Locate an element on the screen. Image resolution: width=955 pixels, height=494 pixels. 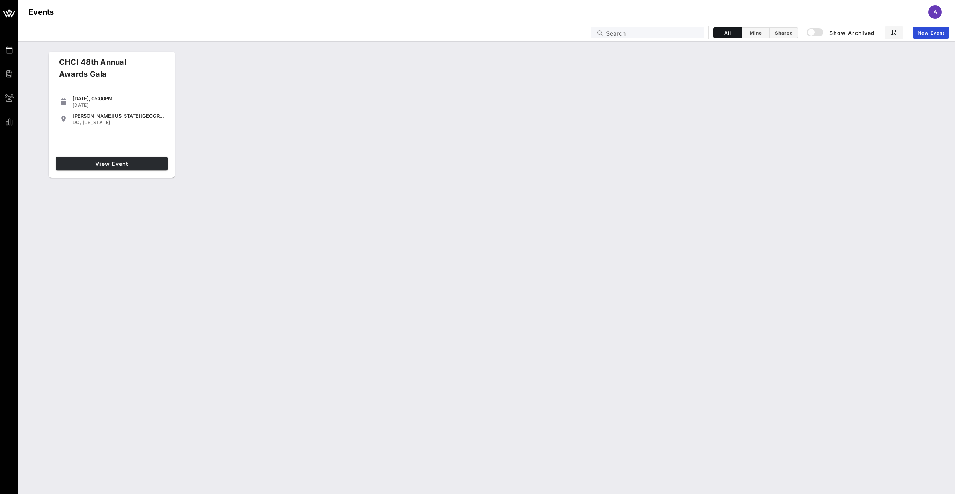
div: CHCI 48th Annual Awards Gala is located at coordinates (106, 71).